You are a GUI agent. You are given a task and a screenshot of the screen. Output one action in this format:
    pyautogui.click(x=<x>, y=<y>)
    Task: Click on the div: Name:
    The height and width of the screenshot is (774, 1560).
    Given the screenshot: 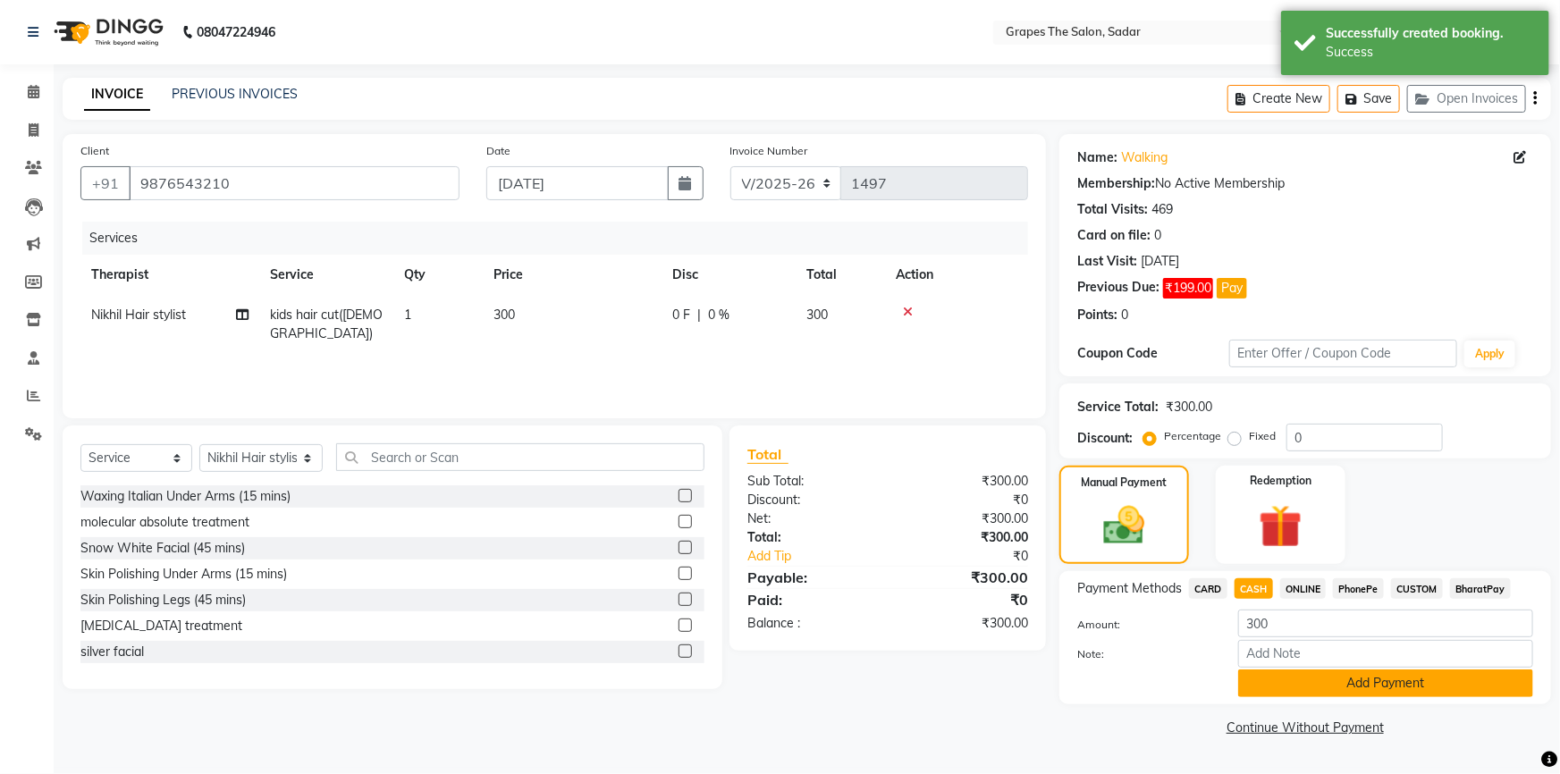 What is the action you would take?
    pyautogui.click(x=1097, y=157)
    